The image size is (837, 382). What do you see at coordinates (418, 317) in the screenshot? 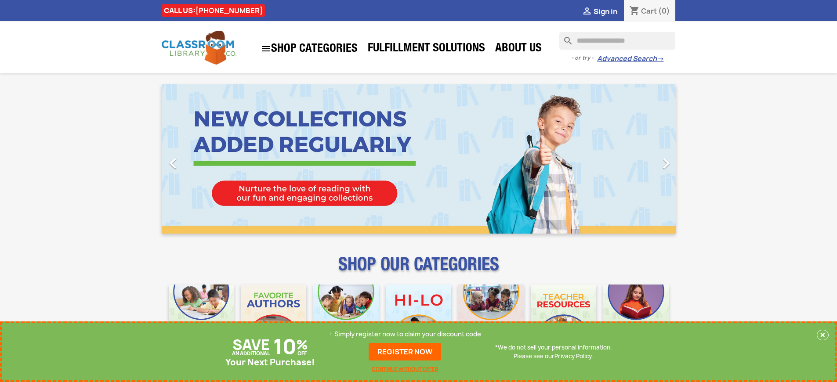
I see `img: CLC_HiLo_Mobile.jpg` at bounding box center [418, 317].